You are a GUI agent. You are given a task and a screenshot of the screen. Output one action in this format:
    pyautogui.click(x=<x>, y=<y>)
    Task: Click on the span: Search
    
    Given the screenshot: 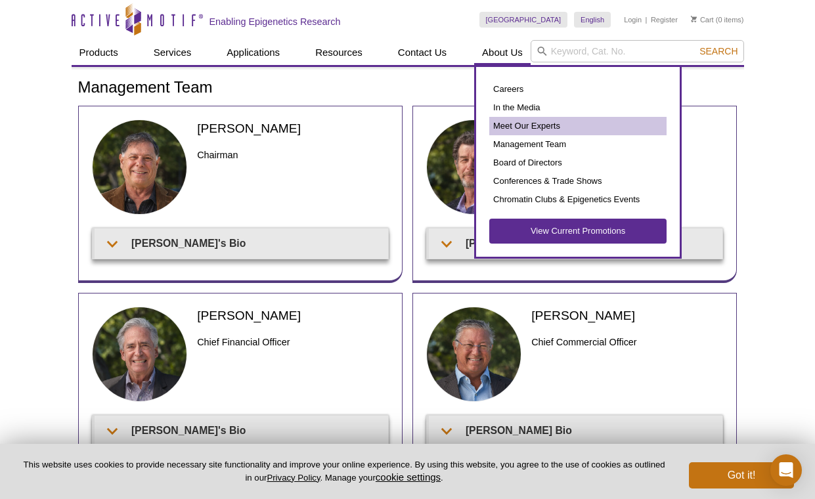 What is the action you would take?
    pyautogui.click(x=719, y=51)
    